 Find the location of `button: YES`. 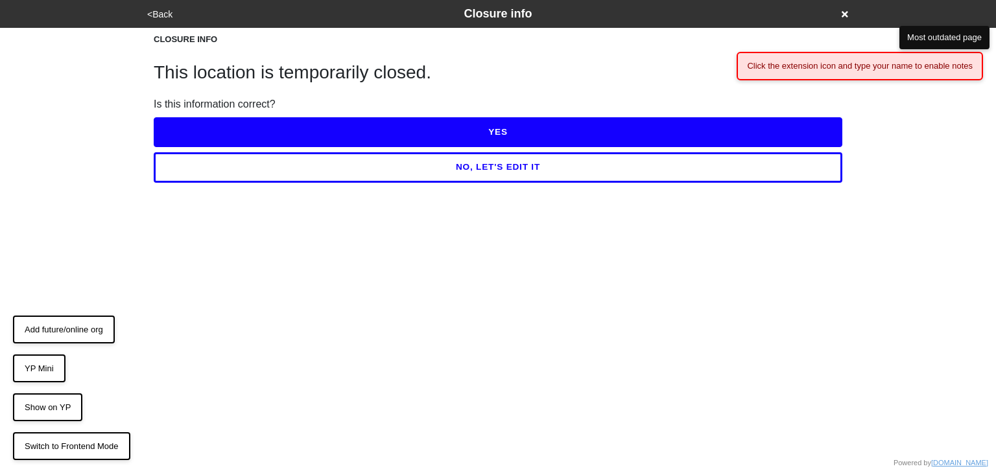

button: YES is located at coordinates (498, 132).